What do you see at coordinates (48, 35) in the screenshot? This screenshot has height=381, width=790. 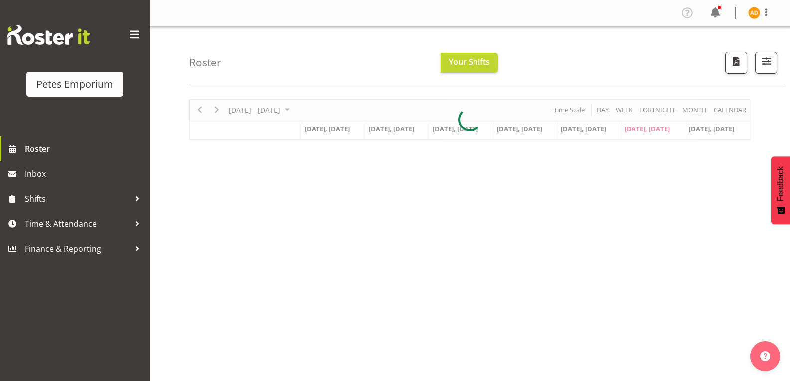 I see `img: Rosterit website logo` at bounding box center [48, 35].